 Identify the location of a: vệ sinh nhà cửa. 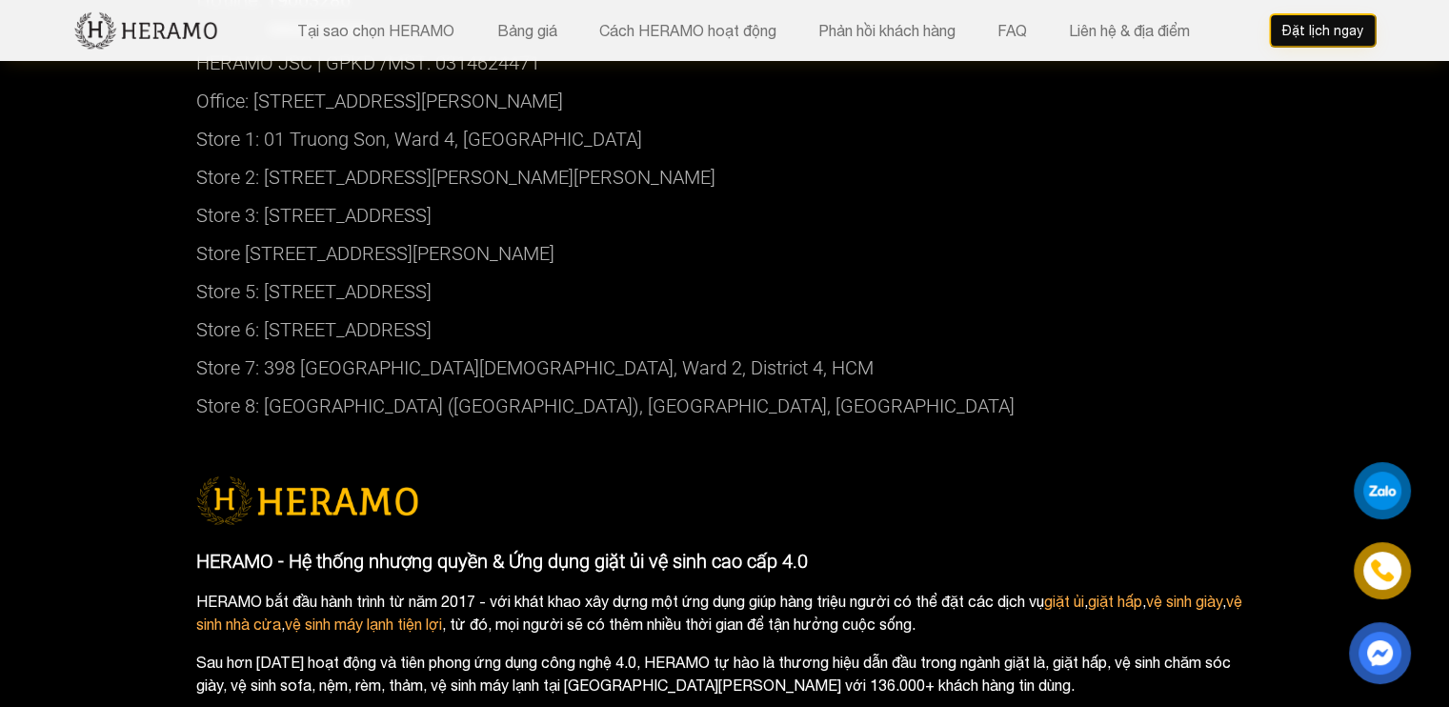
(719, 613).